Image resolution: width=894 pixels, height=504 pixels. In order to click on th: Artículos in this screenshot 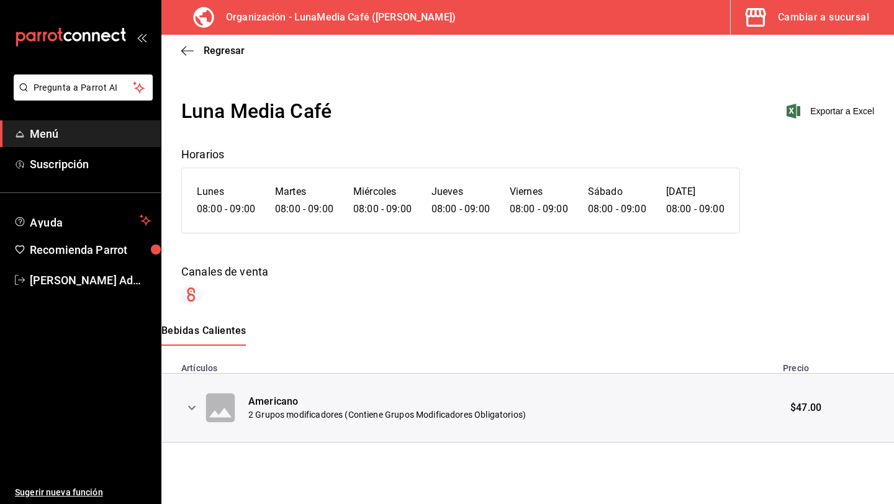, I will do `click(468, 364)`.